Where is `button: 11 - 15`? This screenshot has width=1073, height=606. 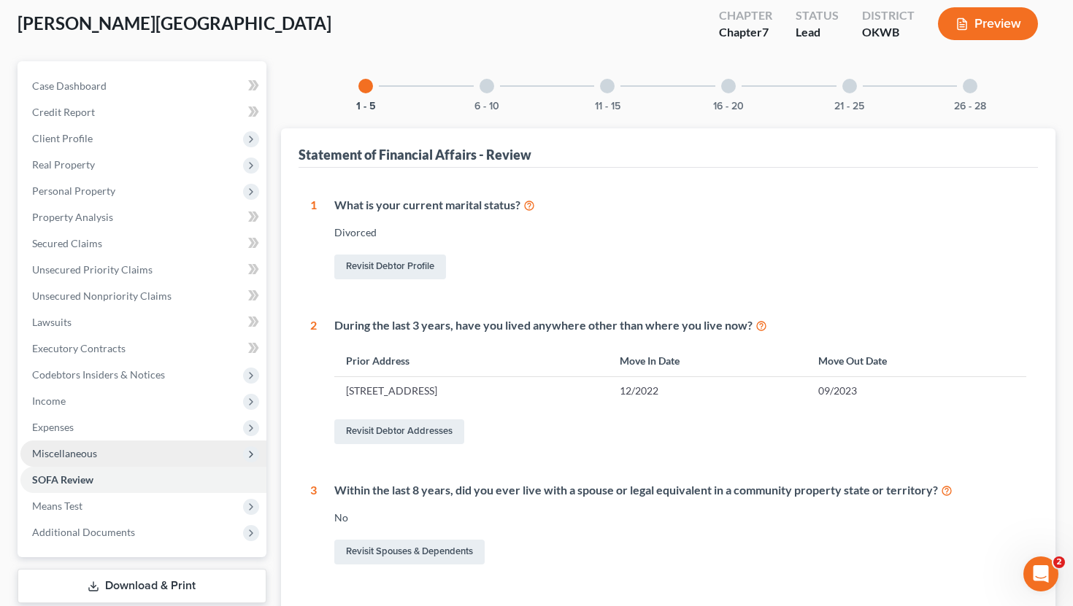
button: 11 - 15 is located at coordinates (607, 107).